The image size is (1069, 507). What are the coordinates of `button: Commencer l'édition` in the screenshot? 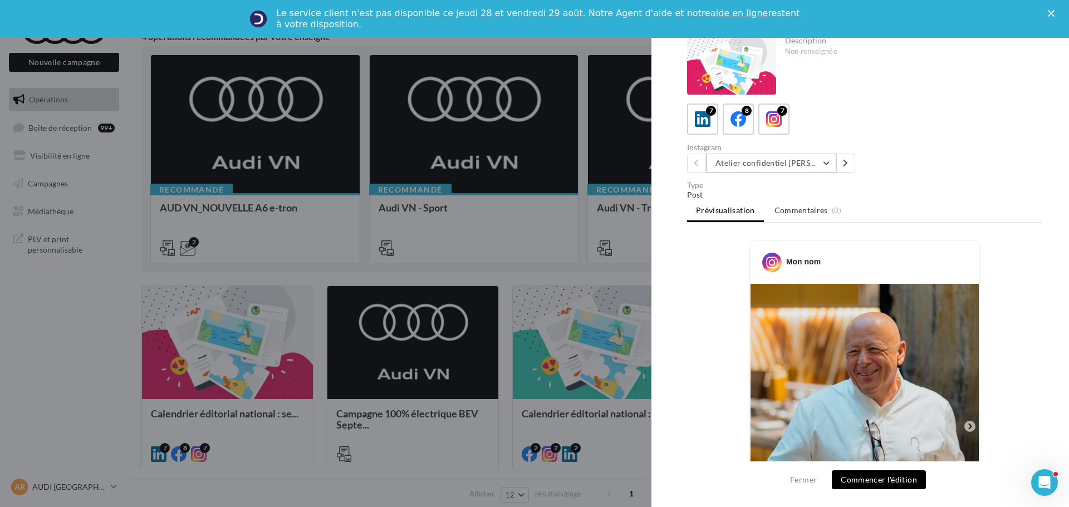 It's located at (878, 480).